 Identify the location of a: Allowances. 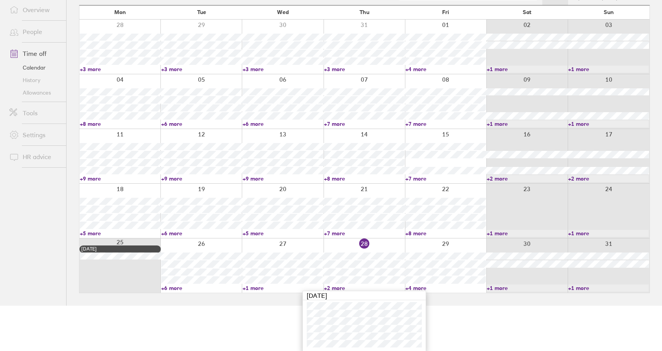
(34, 93).